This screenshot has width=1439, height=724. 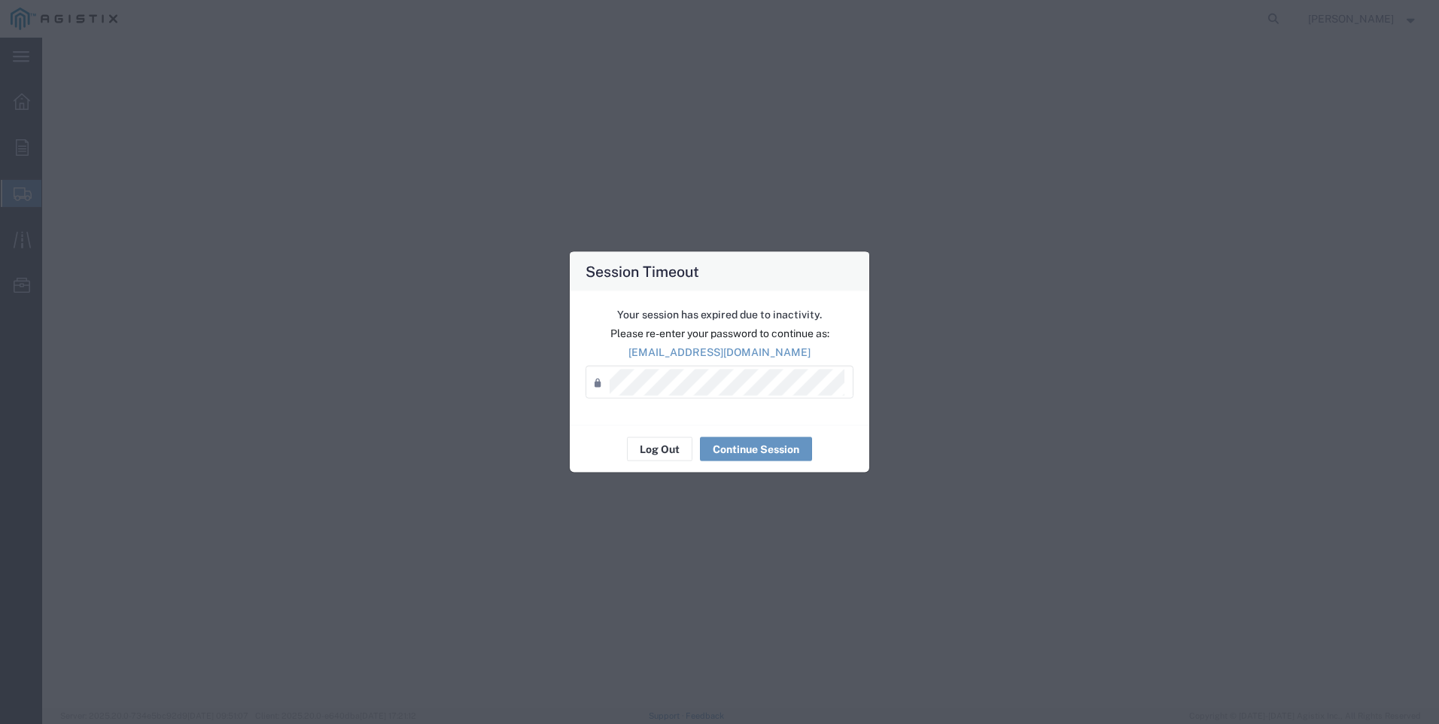 I want to click on p: Your session has expired due to inactivity., so click(x=720, y=315).